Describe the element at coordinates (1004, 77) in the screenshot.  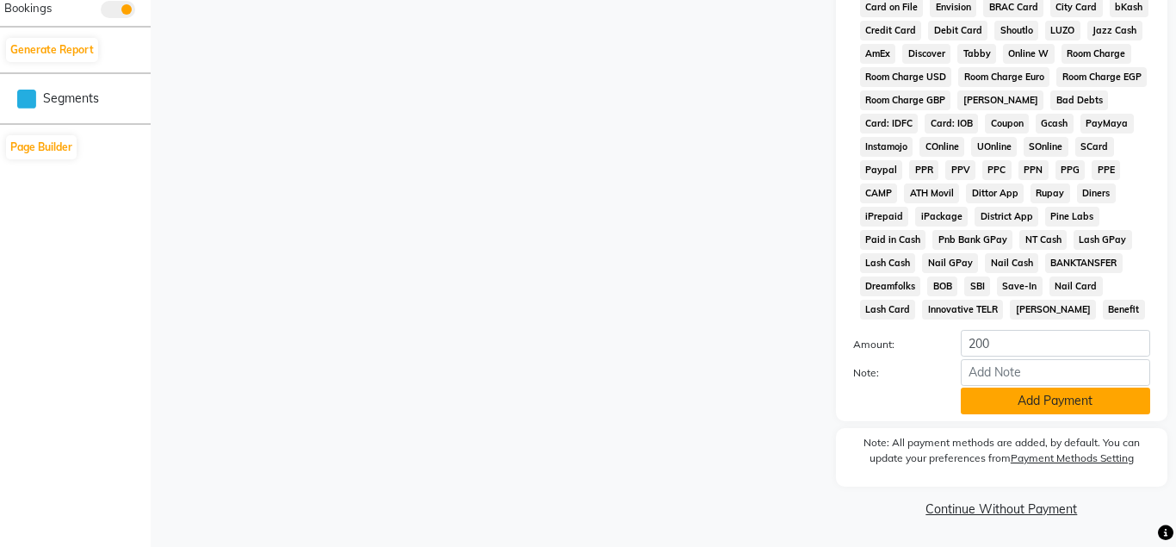
I see `span: Room Charge Euro` at that location.